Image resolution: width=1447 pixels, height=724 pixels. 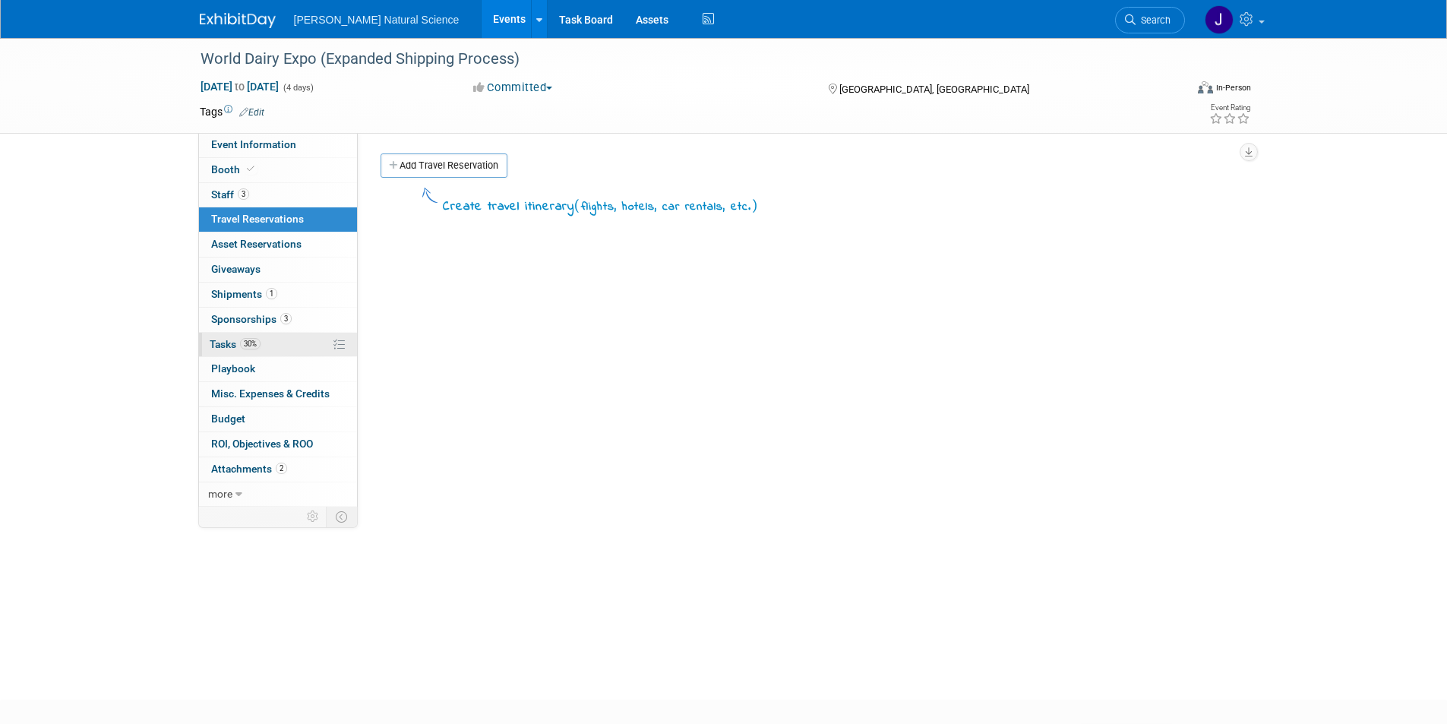 What do you see at coordinates (235, 344) in the screenshot?
I see `span: Tasks` at bounding box center [235, 344].